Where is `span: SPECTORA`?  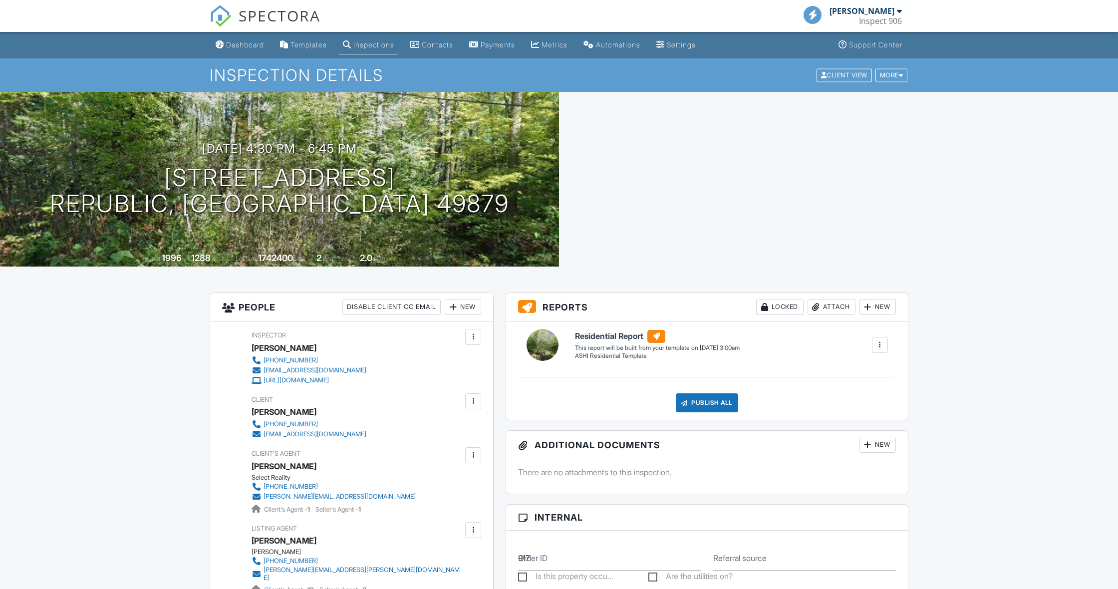 span: SPECTORA is located at coordinates (279, 15).